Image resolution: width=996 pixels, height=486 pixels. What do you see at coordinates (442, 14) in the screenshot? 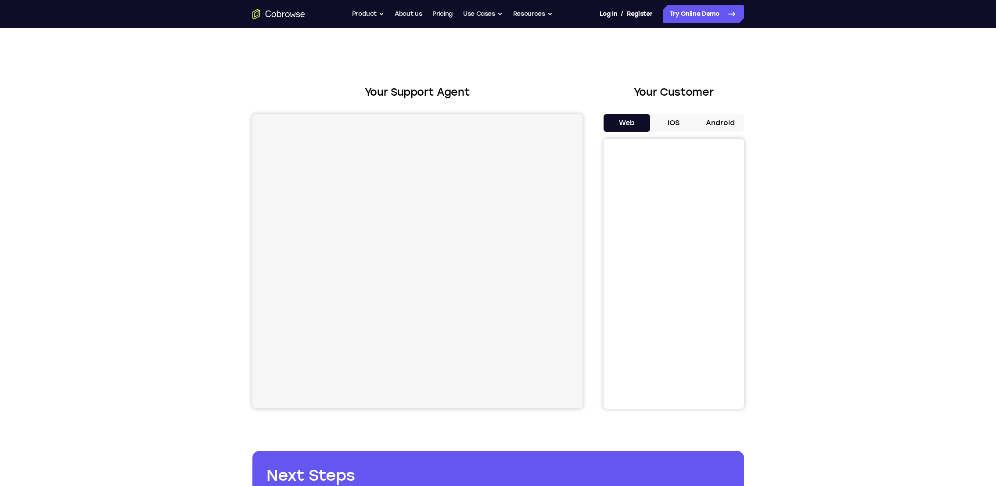
I see `a: Pricing` at bounding box center [442, 14].